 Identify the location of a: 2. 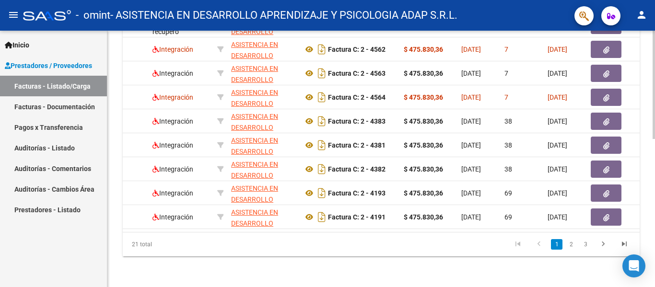
(571, 244).